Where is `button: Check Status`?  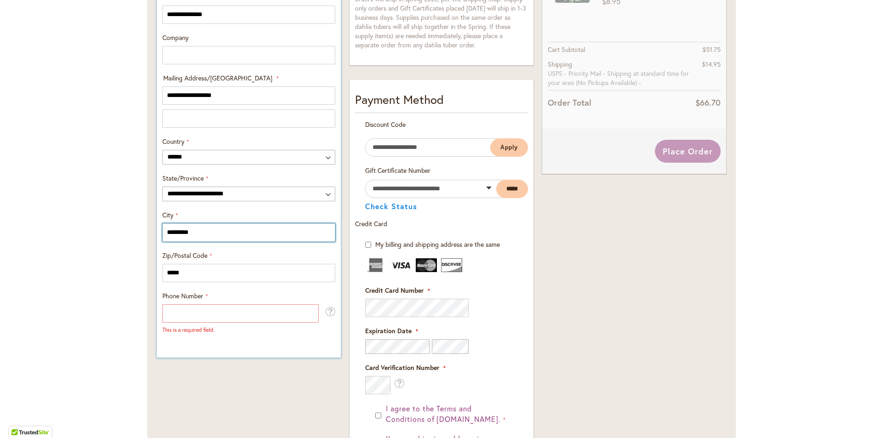
button: Check Status is located at coordinates (391, 206).